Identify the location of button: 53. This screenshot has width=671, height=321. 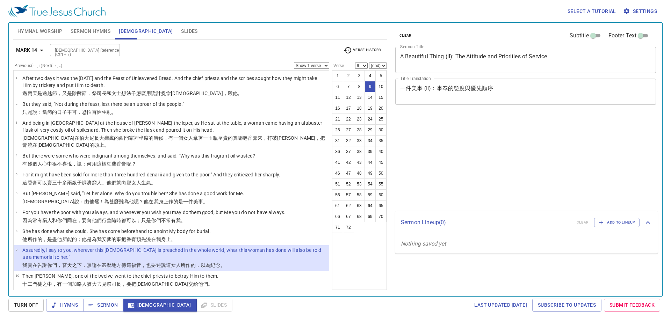
(359, 184).